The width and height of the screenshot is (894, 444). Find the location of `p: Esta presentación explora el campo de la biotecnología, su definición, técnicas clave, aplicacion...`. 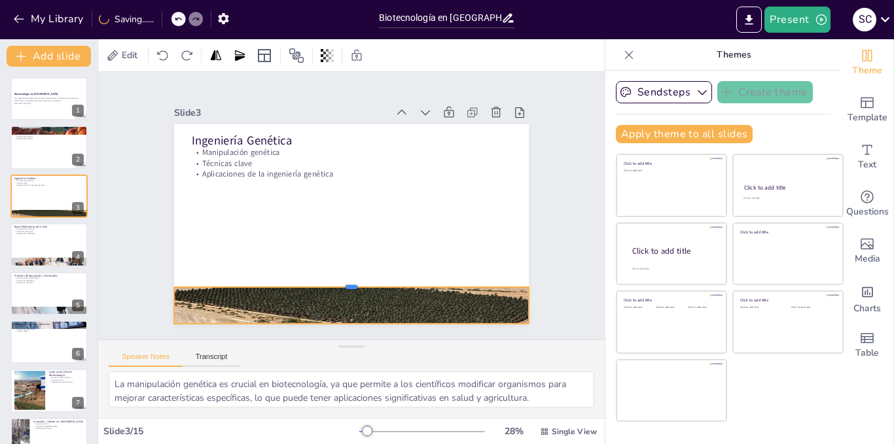

p: Esta presentación explora el campo de la biotecnología, su definición, técnicas clave, aplicacion... is located at coordinates (49, 99).